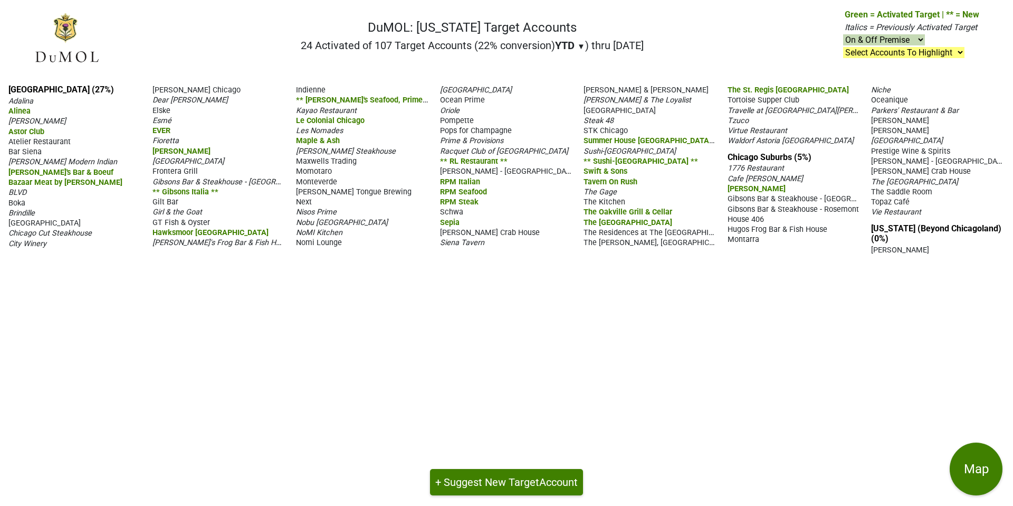 This screenshot has height=506, width=1013. Describe the element at coordinates (326, 161) in the screenshot. I see `span: Maxwells Trading` at that location.